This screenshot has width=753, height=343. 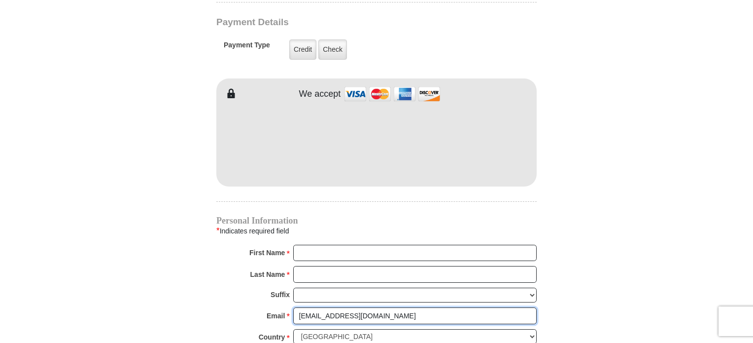 I want to click on h3: Payment Details, so click(x=342, y=22).